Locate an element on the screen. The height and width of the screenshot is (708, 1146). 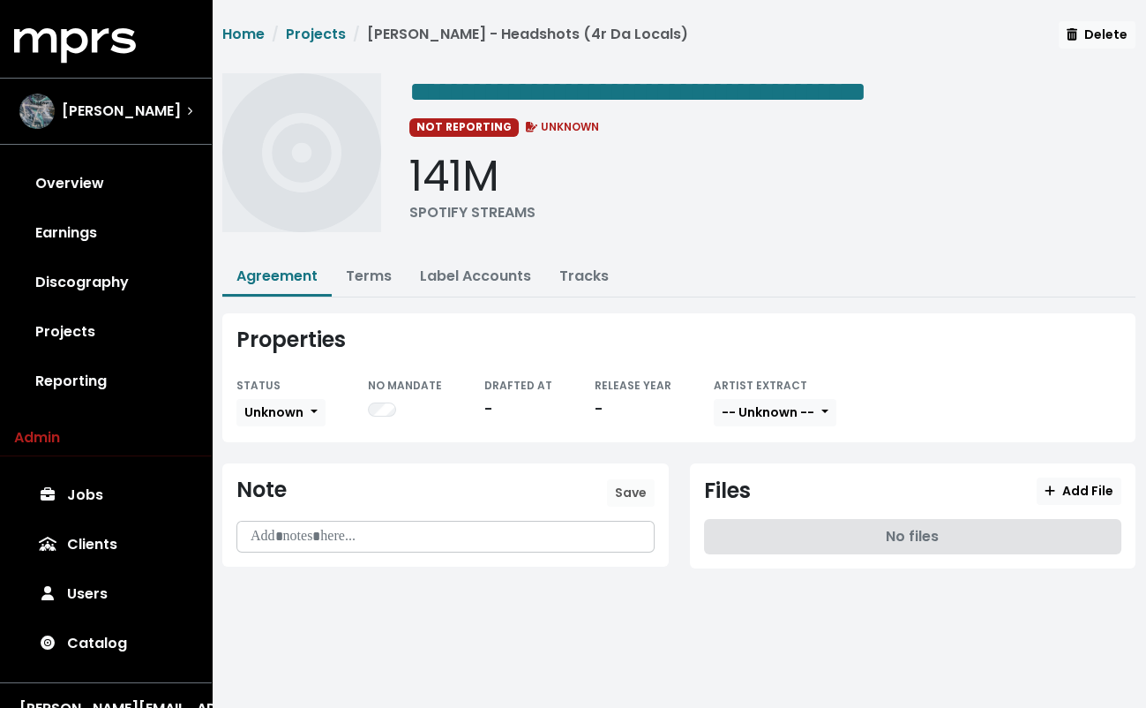
img: The selected account / producer is located at coordinates (37, 111).